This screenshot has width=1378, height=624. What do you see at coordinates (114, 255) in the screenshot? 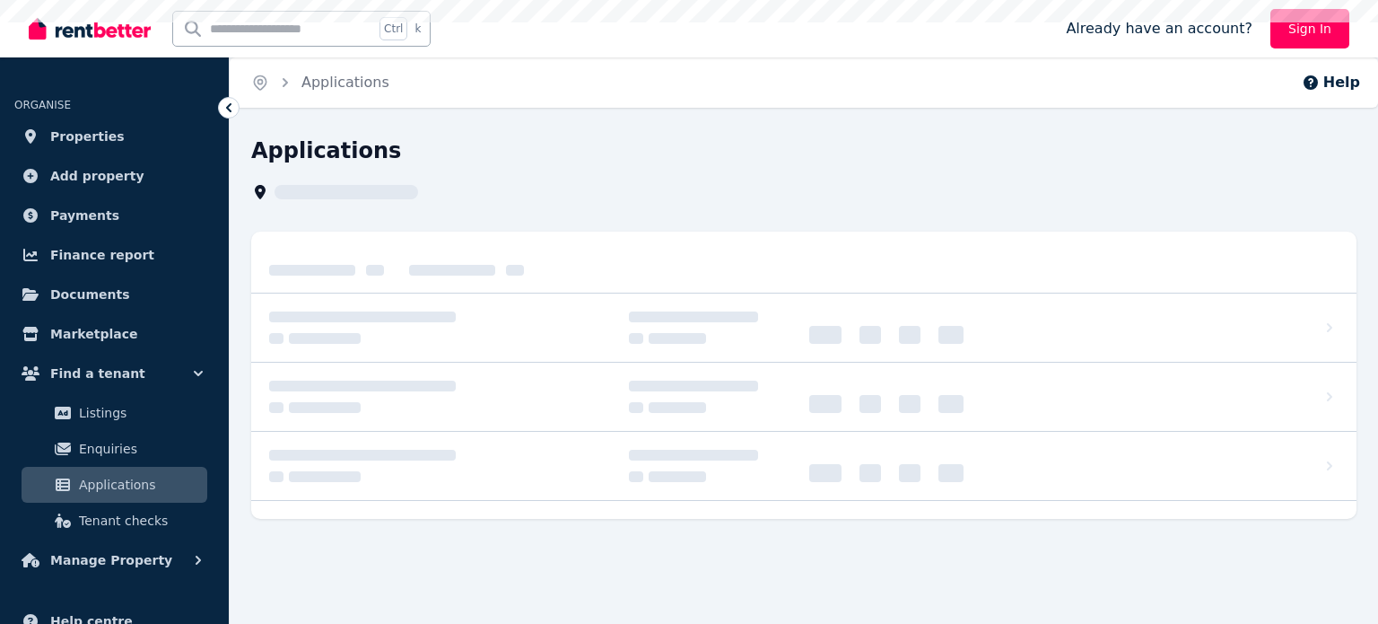
I see `a: Finance report` at bounding box center [114, 255].